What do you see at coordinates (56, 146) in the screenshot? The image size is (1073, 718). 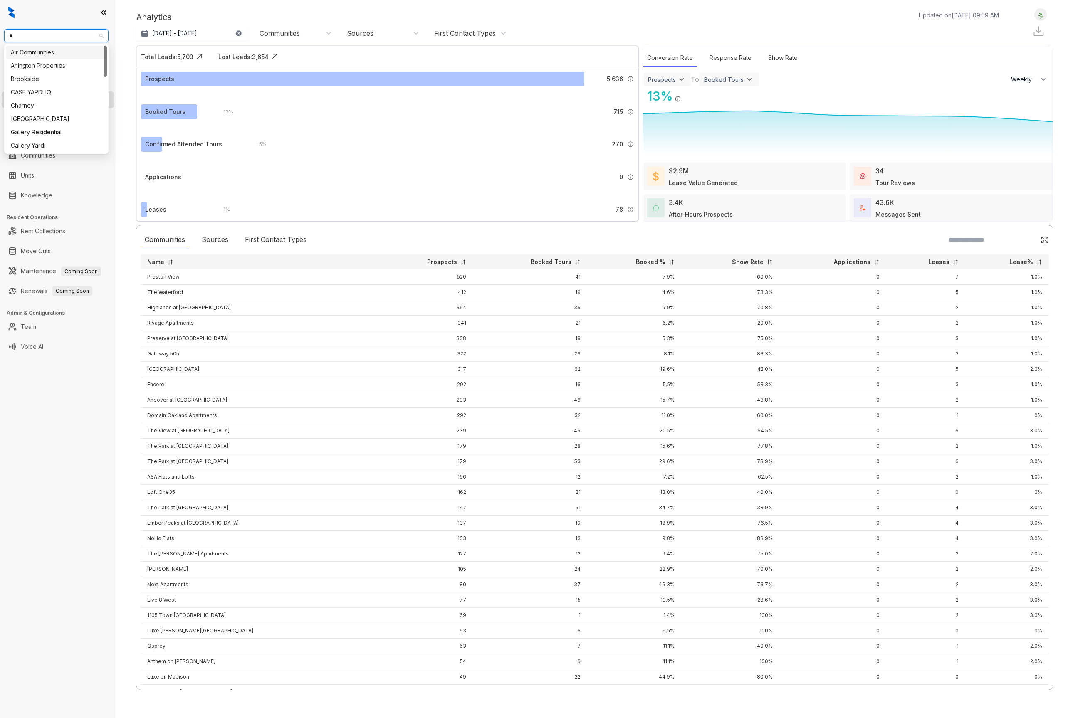 I see `div: Gallery Yardi` at bounding box center [56, 146].